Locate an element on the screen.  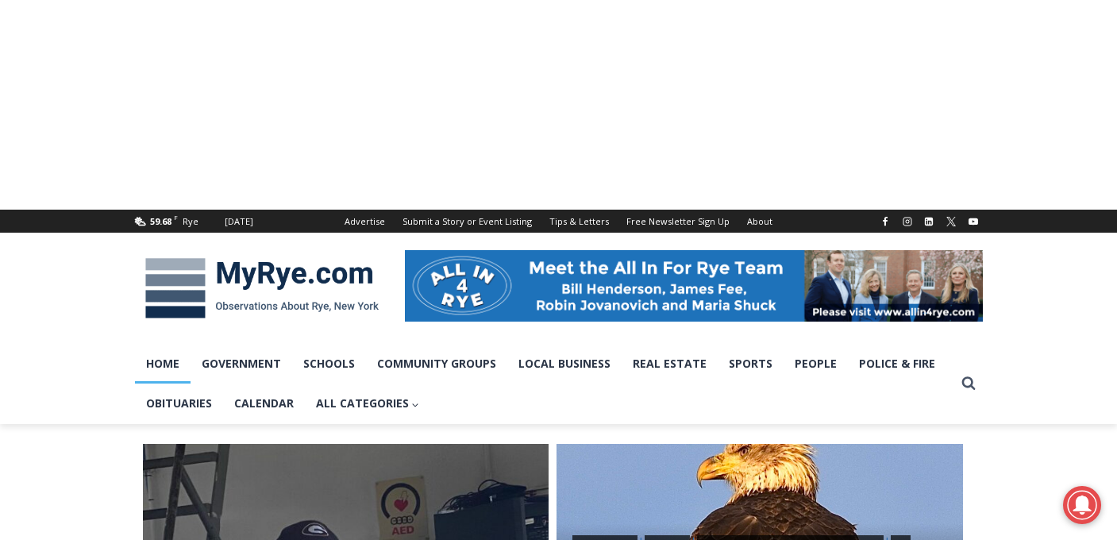
a: Schools is located at coordinates (329, 364).